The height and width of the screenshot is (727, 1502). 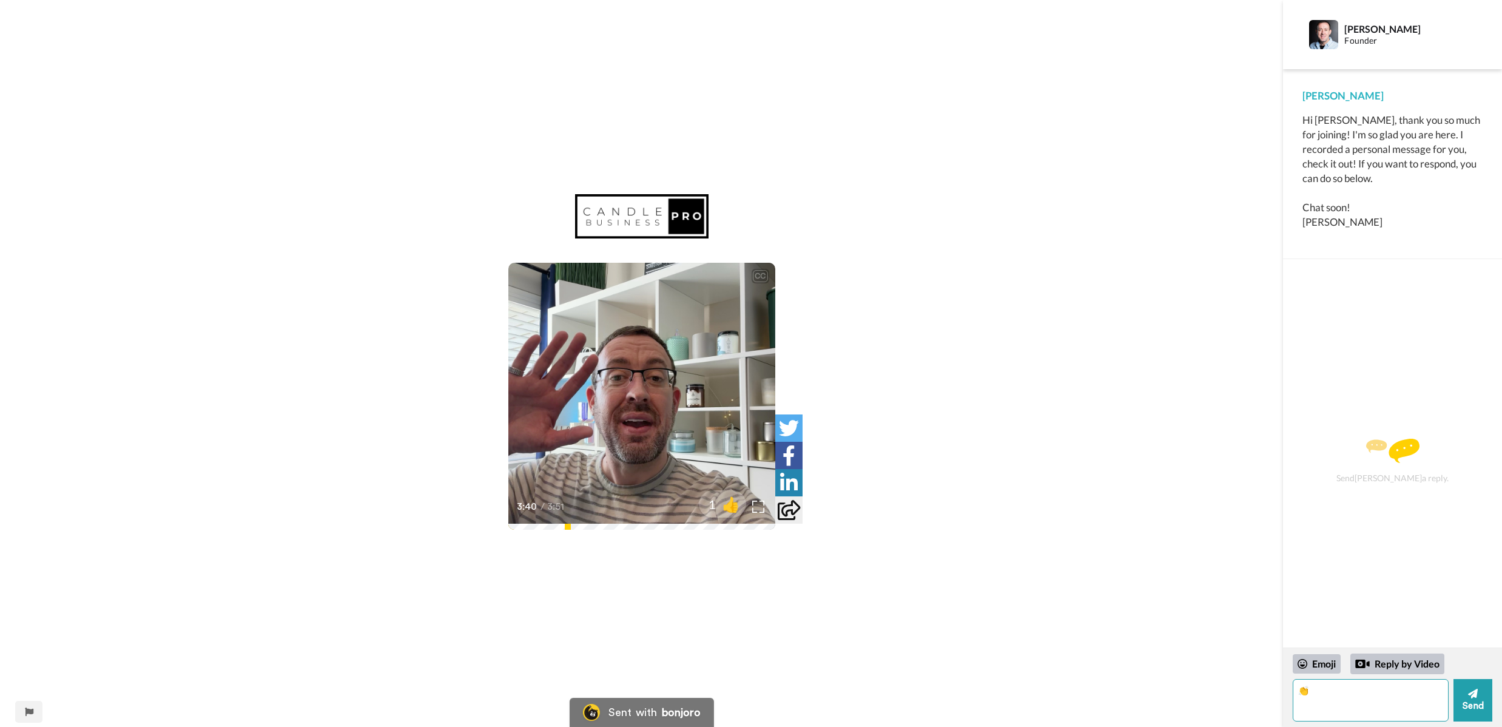 I want to click on div: Emoji, so click(x=1317, y=664).